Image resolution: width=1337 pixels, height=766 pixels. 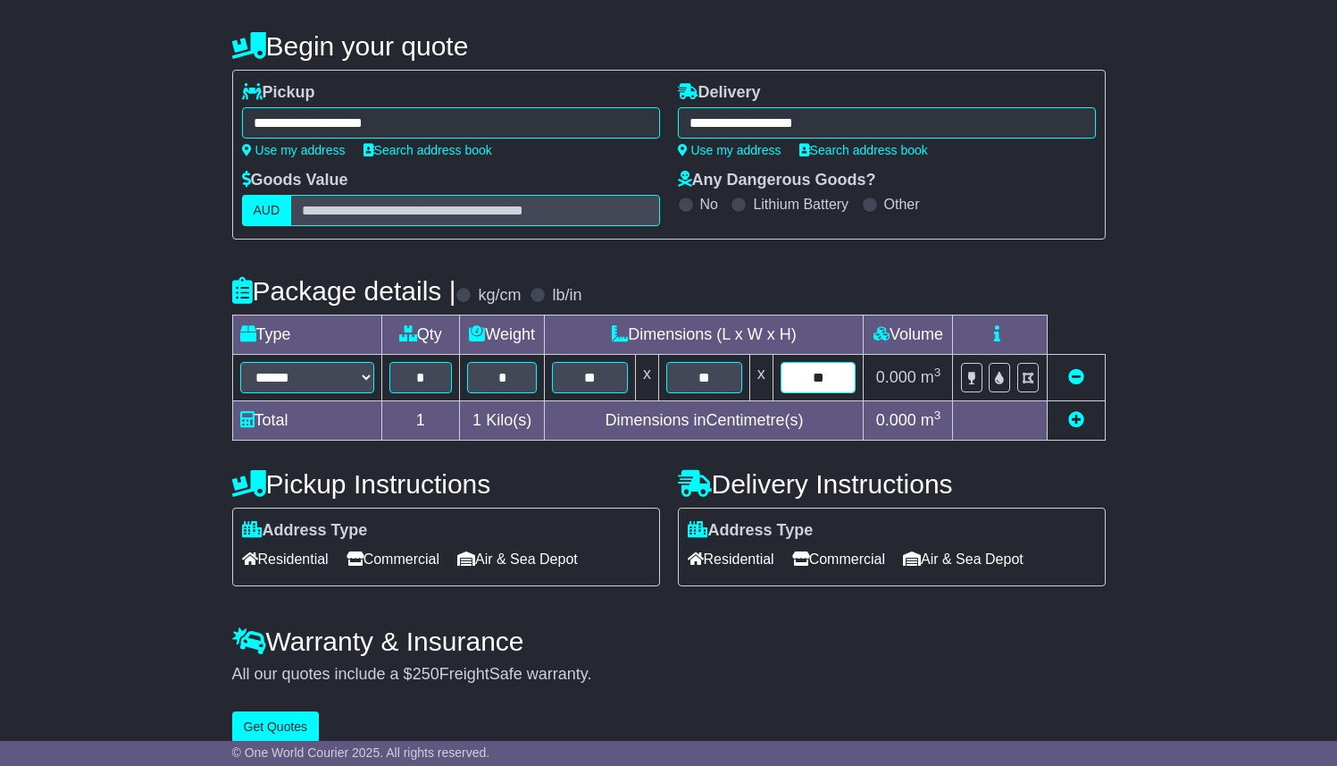 I want to click on td: Dimensions in Centimetre(s), so click(x=704, y=421).